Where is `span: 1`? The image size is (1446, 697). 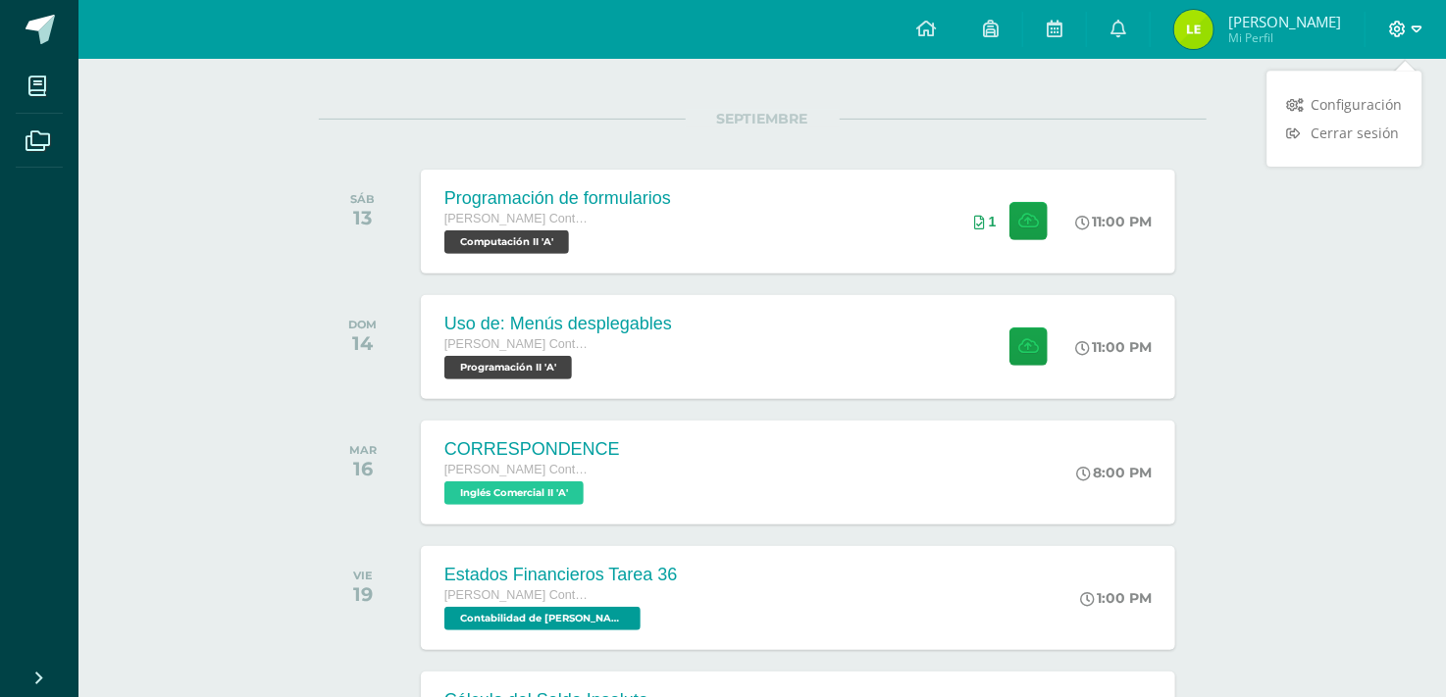 span: 1 is located at coordinates (993, 222).